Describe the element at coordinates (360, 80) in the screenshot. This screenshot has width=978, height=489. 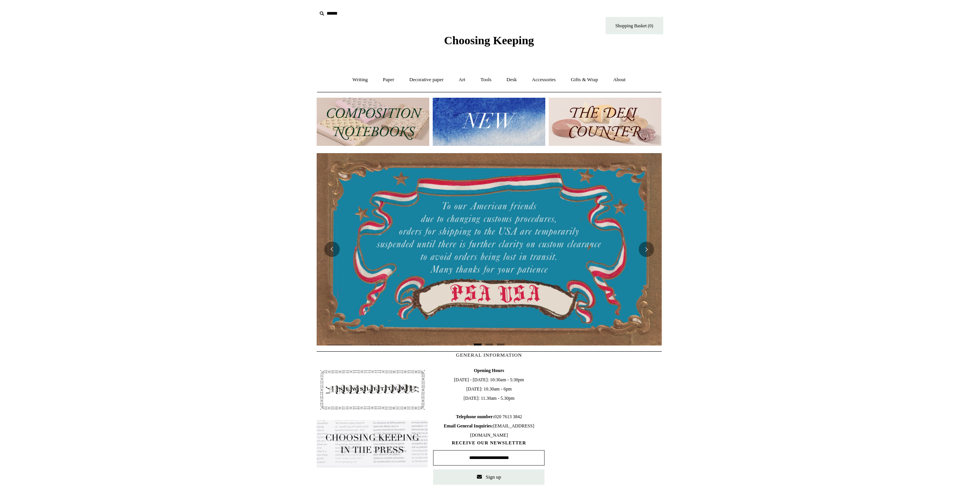
I see `a: Writing` at that location.